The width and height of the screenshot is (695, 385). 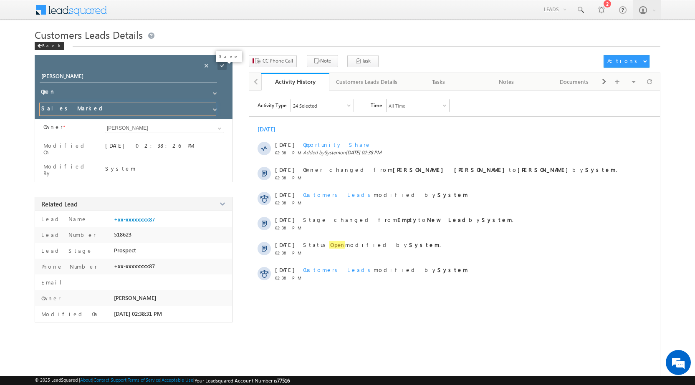 What do you see at coordinates (123, 234) in the screenshot?
I see `span: 518623` at bounding box center [123, 234].